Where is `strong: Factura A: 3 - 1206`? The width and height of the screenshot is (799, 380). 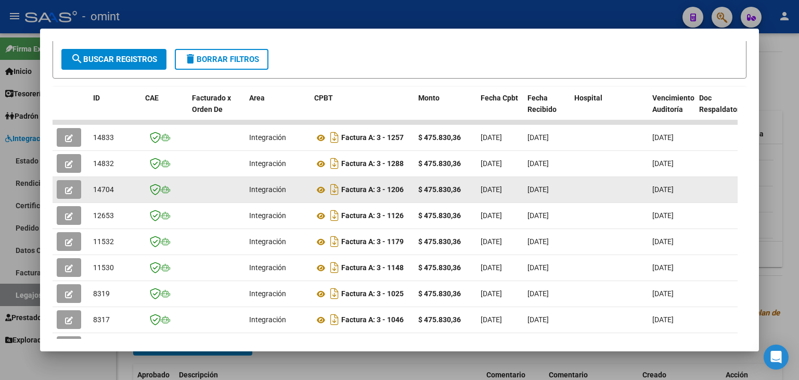 strong: Factura A: 3 - 1206 is located at coordinates (372, 190).